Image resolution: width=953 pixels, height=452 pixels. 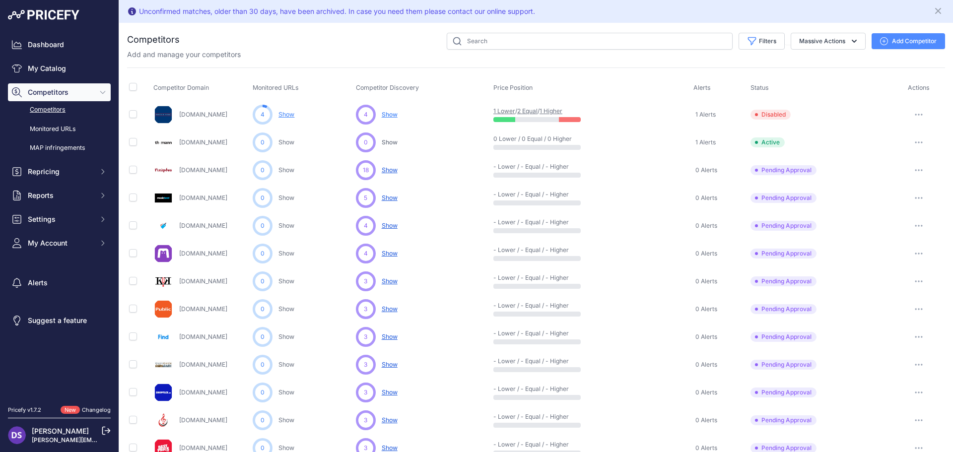 What do you see at coordinates (828, 41) in the screenshot?
I see `button: Massive Actions` at bounding box center [828, 41].